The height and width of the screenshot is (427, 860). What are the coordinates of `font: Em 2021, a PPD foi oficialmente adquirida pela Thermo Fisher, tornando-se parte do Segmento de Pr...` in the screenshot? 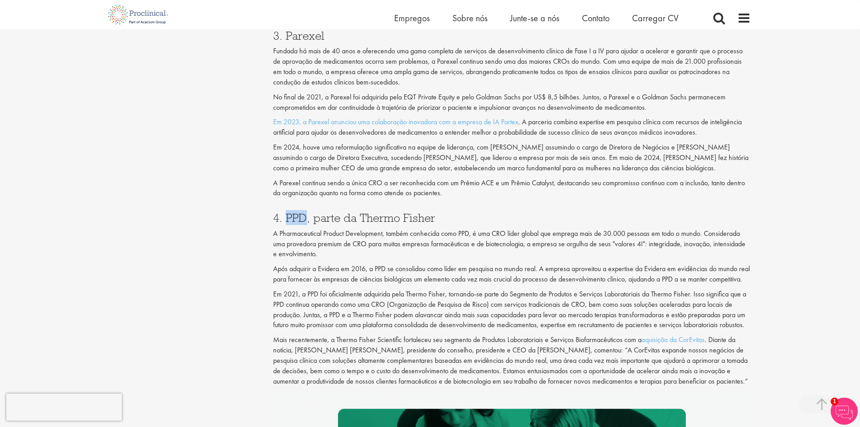 It's located at (510, 309).